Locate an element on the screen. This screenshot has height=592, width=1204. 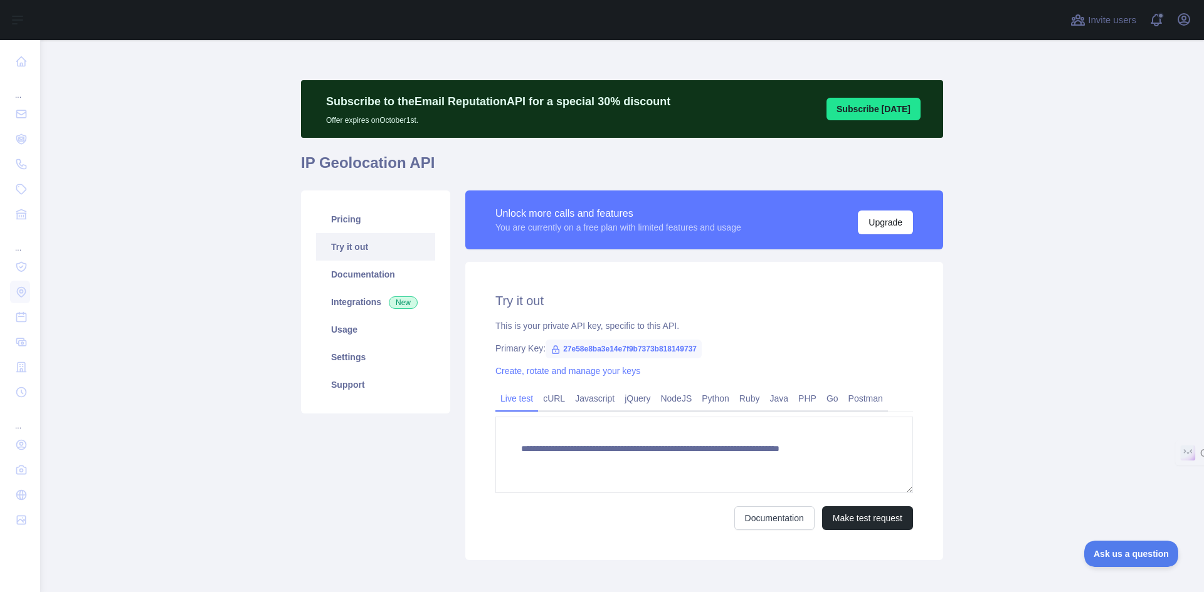
a: Live test is located at coordinates (517, 399).